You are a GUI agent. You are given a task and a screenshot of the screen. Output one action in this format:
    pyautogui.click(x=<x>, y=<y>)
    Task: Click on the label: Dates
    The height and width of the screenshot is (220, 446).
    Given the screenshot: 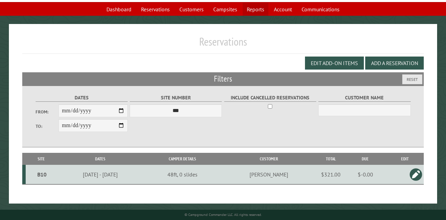 What is the action you would take?
    pyautogui.click(x=82, y=98)
    